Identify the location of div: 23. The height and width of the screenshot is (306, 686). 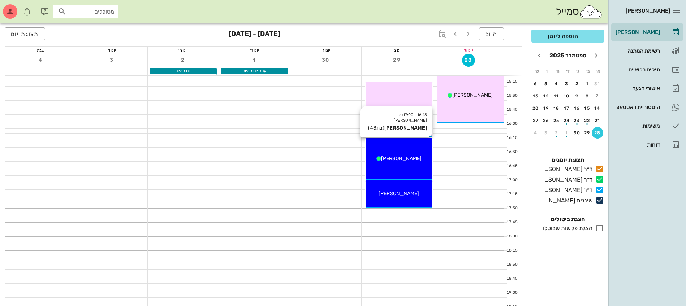
(577, 121).